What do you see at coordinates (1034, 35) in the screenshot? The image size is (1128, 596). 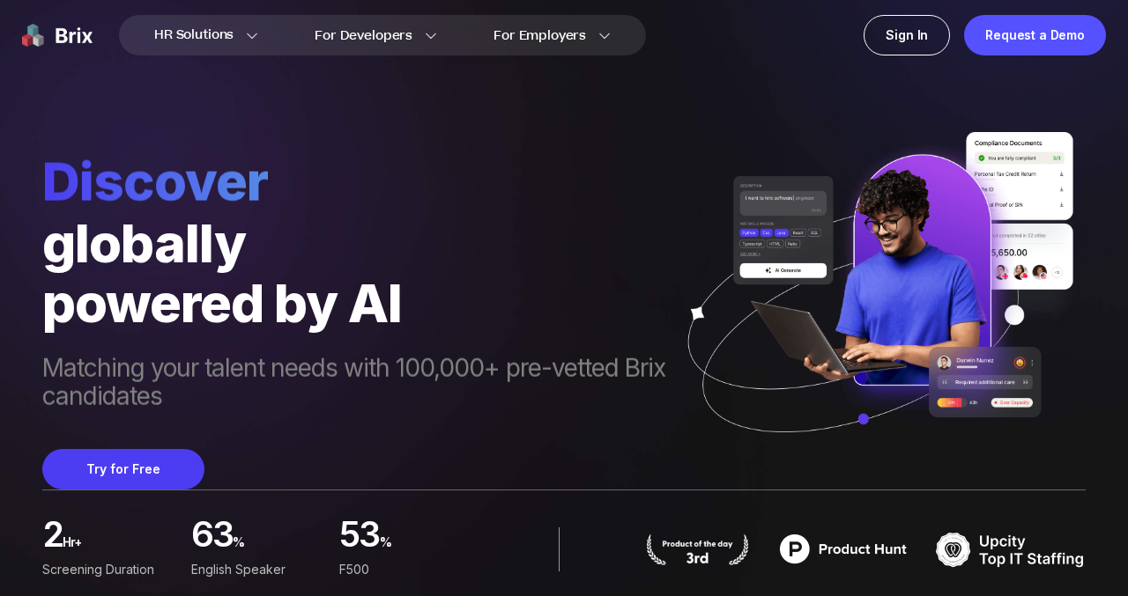 I see `div: Request a Demo` at bounding box center [1034, 35].